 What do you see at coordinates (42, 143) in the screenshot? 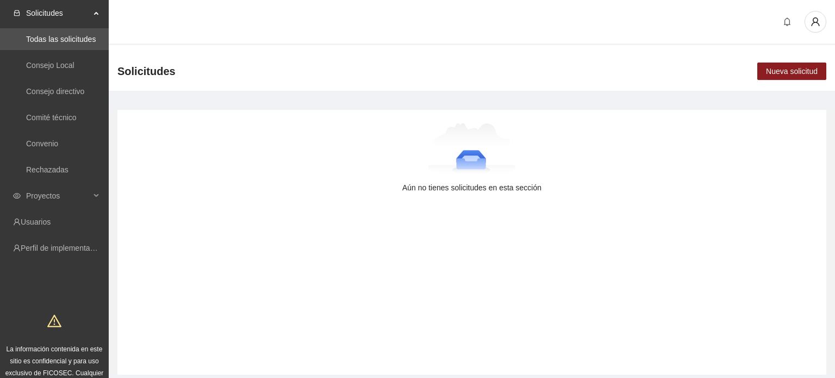
I see `a: Convenio` at bounding box center [42, 143].